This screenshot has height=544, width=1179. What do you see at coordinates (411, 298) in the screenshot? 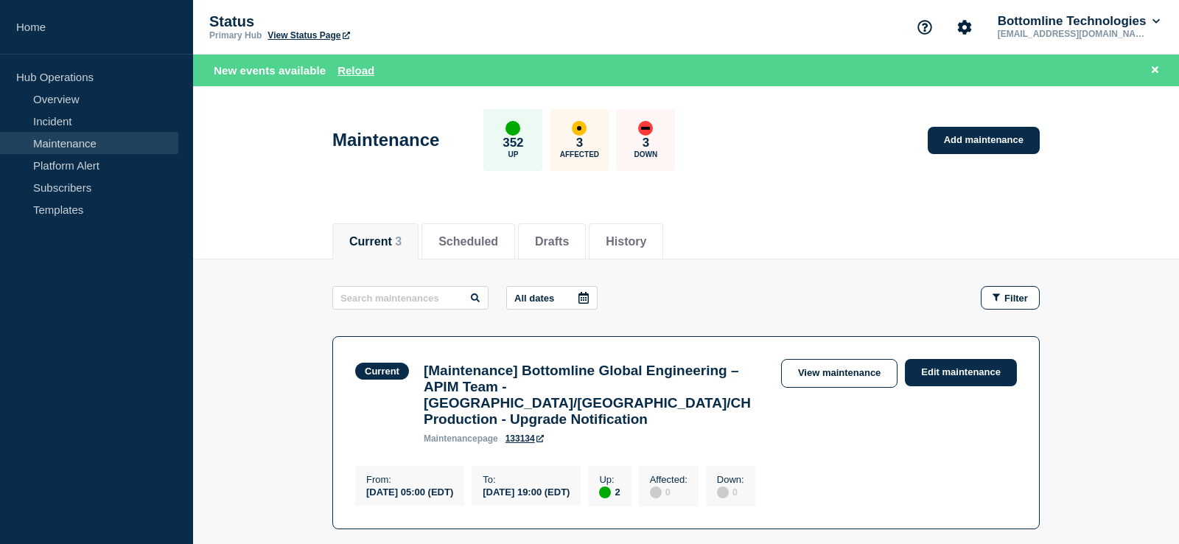
I see `input: Search maintenances` at bounding box center [411, 298].